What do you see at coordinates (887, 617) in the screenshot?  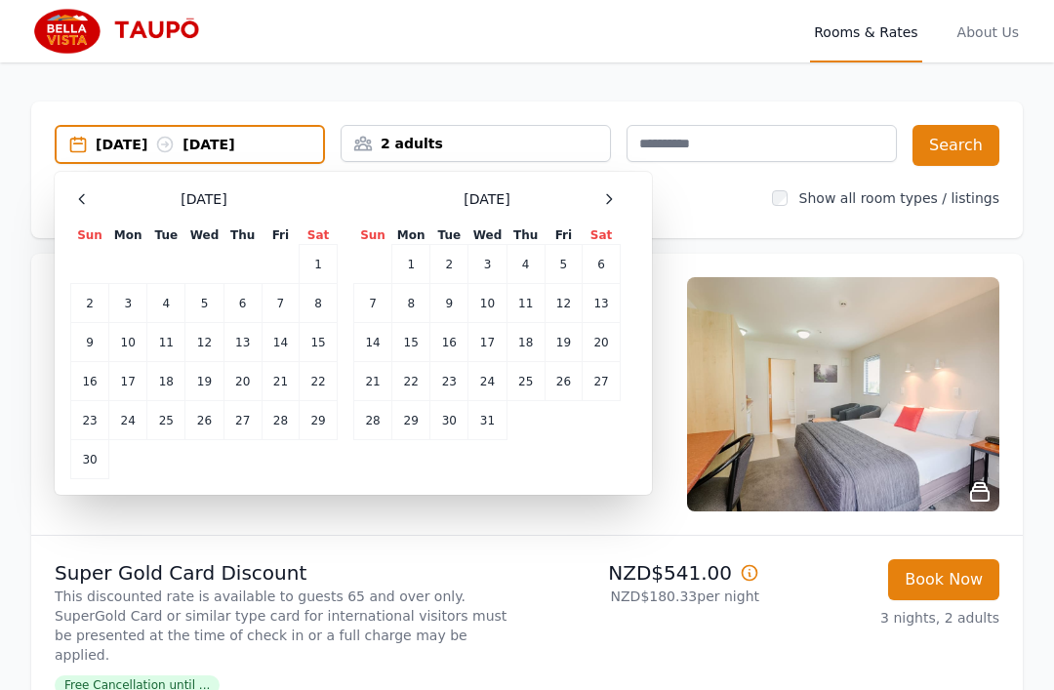 I see `p: 3 nights, 2 adults` at bounding box center [887, 617].